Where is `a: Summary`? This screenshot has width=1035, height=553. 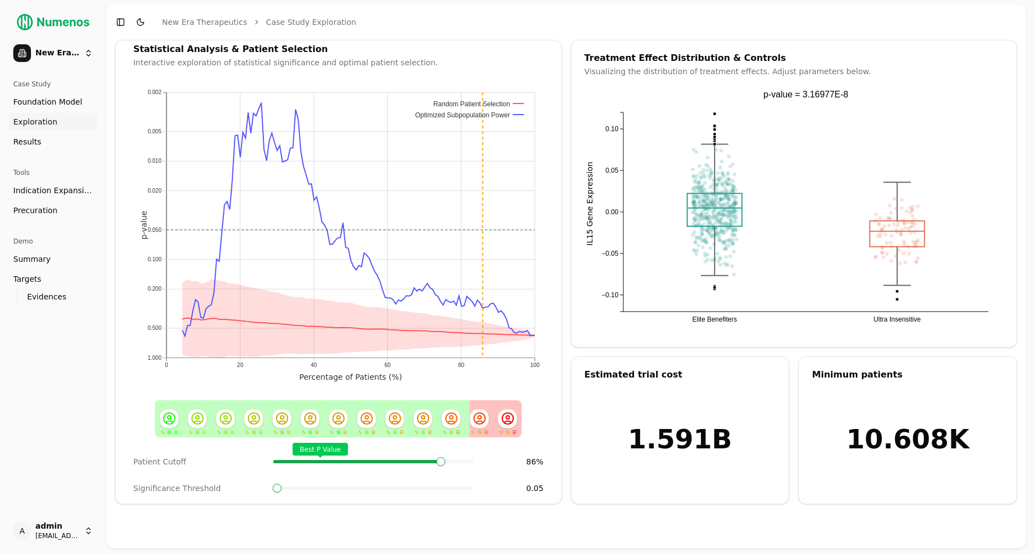 a: Summary is located at coordinates (53, 259).